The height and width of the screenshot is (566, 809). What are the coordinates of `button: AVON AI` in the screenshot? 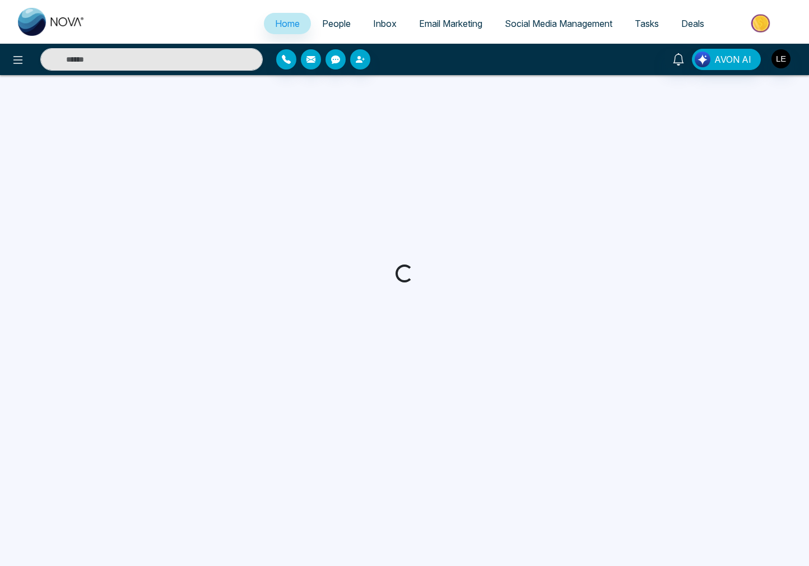 It's located at (726, 59).